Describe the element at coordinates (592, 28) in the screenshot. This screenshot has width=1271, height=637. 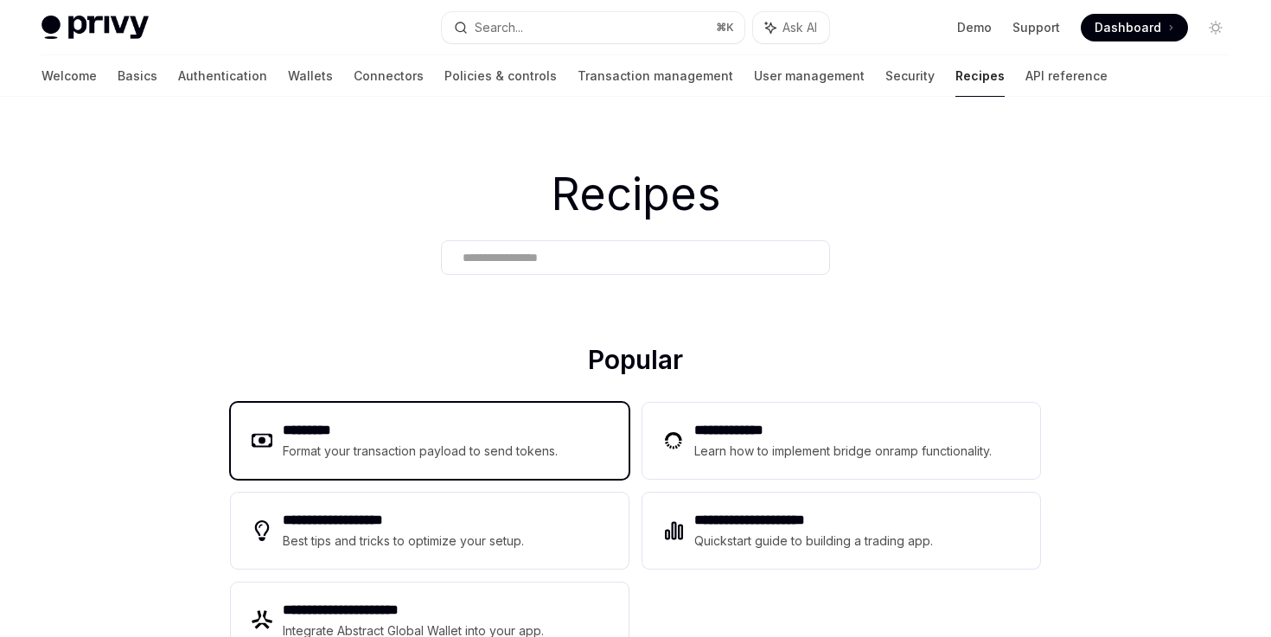
I see `button: Search...⌘K` at that location.